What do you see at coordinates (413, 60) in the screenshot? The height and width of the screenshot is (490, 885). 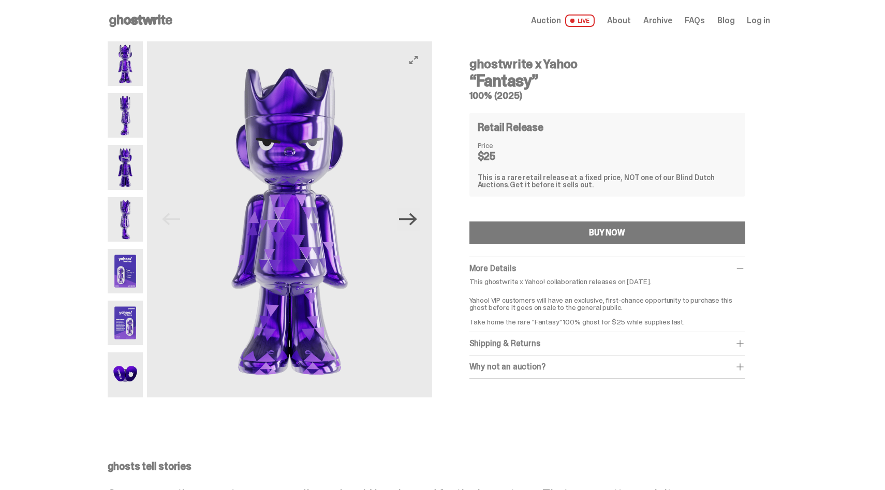 I see `button: View full-screen` at bounding box center [413, 60].